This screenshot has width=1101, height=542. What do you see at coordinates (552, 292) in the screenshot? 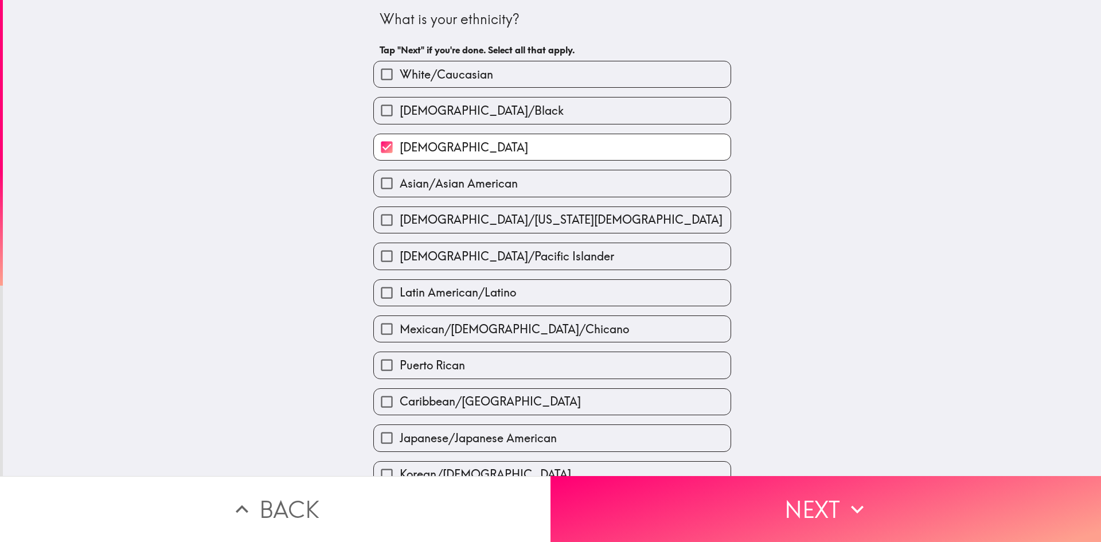
I see `button: Latin American/Latino` at bounding box center [552, 292].